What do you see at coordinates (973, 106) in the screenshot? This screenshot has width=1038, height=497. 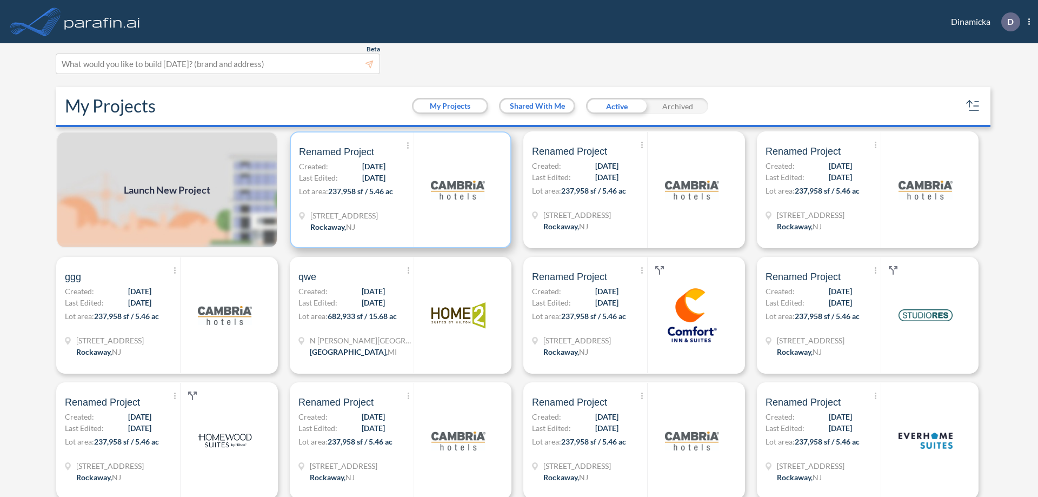 I see `button: sort` at bounding box center [973, 106].